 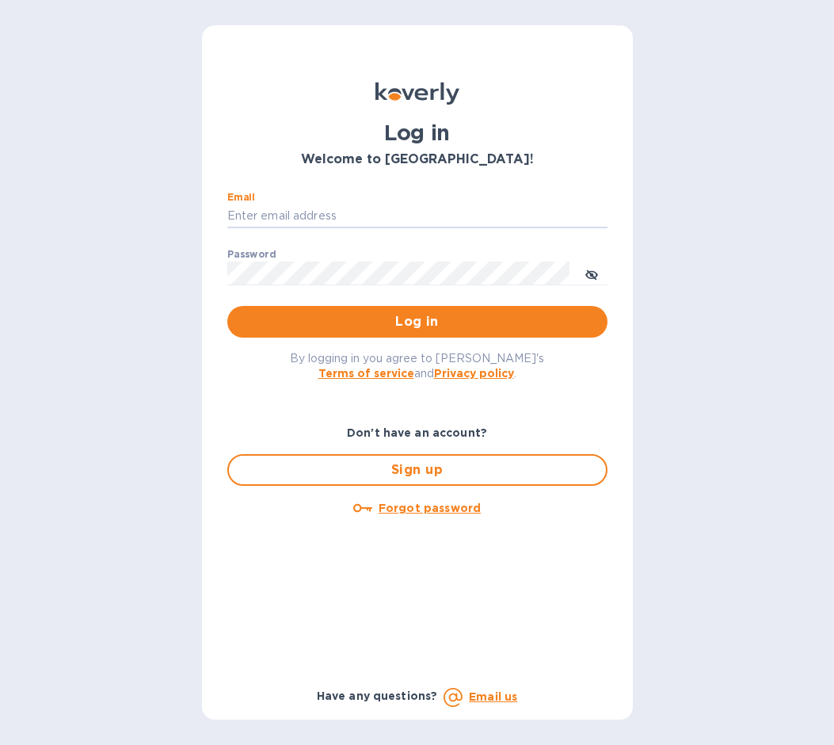 What do you see at coordinates (377, 695) in the screenshot?
I see `b: Have any questions?` at bounding box center [377, 695].